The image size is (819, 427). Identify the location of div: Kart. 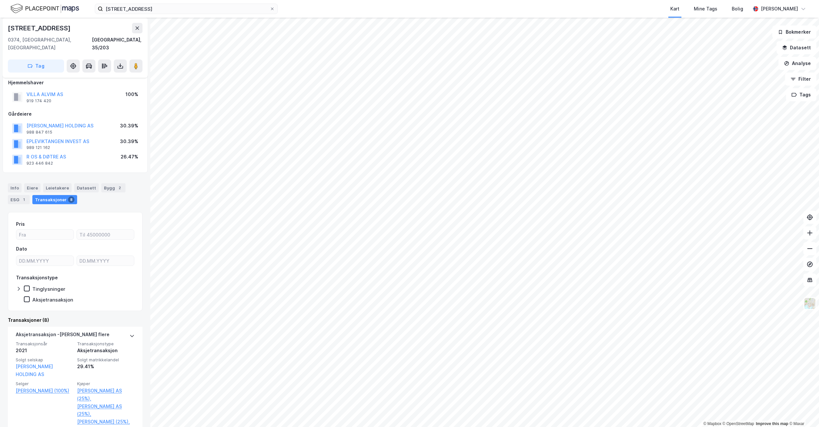
(675, 9).